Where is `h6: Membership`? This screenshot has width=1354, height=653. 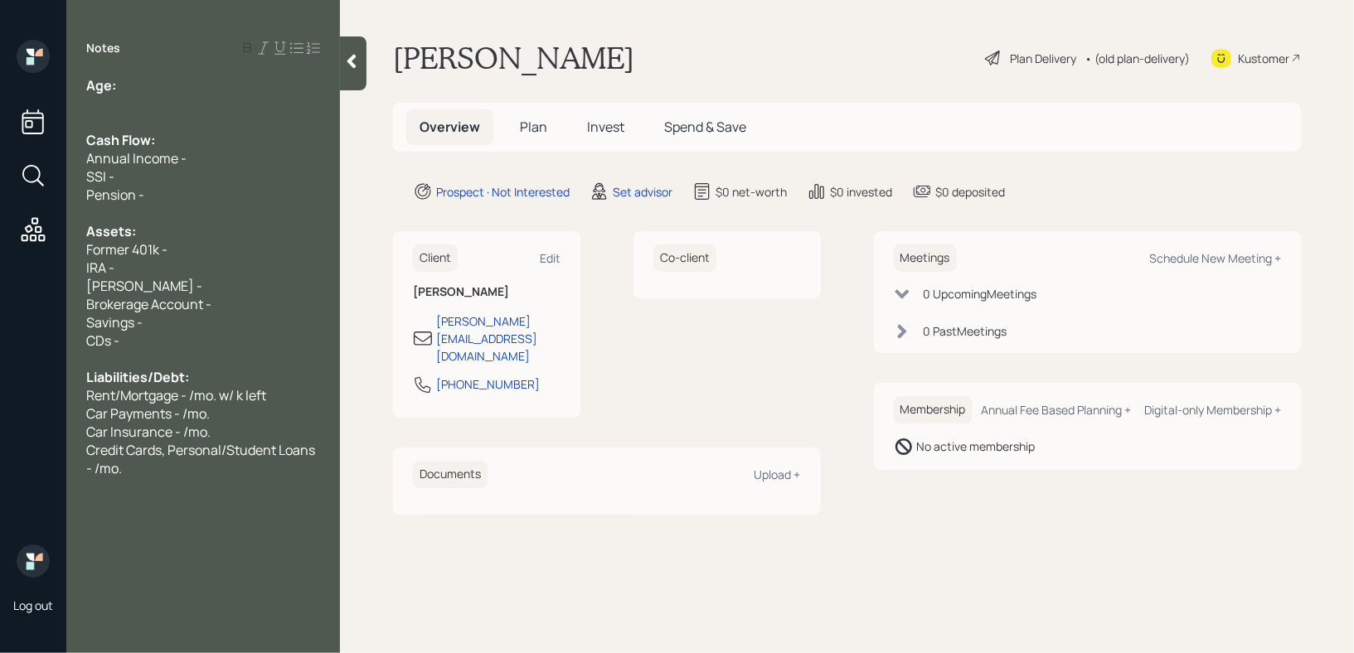
h6: Membership is located at coordinates (933, 409).